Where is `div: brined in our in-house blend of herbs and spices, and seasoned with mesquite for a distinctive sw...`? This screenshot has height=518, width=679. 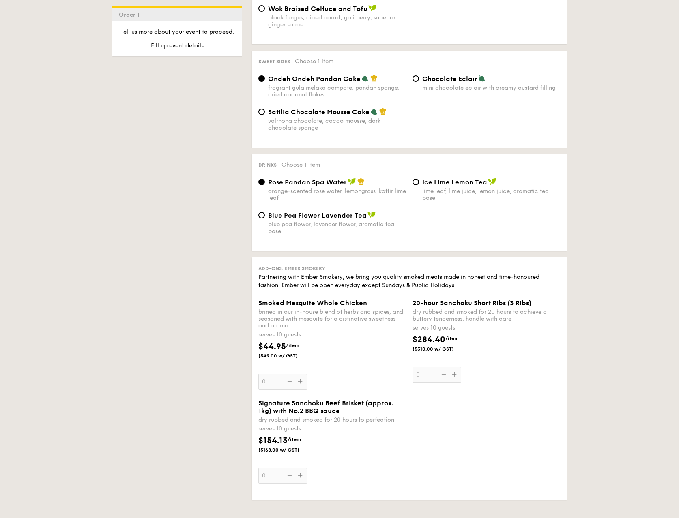 div: brined in our in-house blend of herbs and spices, and seasoned with mesquite for a distinctive sw... is located at coordinates (332, 319).